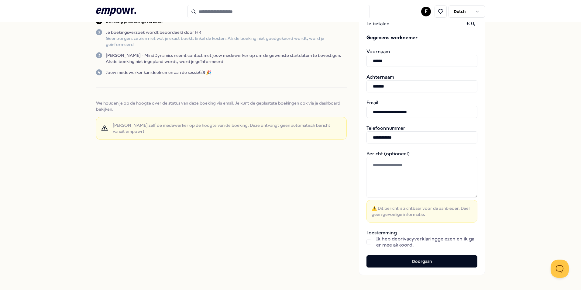 This screenshot has height=290, width=581. What do you see at coordinates (158, 72) in the screenshot?
I see `p: Jouw medewerker kan deelnemen aan de sessie(s)! 🎉` at bounding box center [158, 72].